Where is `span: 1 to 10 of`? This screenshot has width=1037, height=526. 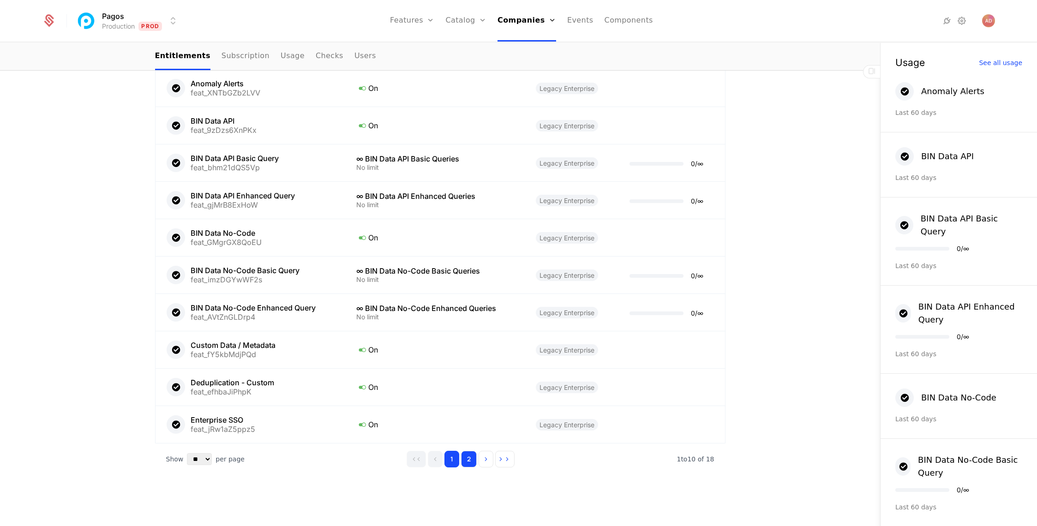
span: 1 to 10 of is located at coordinates (691, 459).